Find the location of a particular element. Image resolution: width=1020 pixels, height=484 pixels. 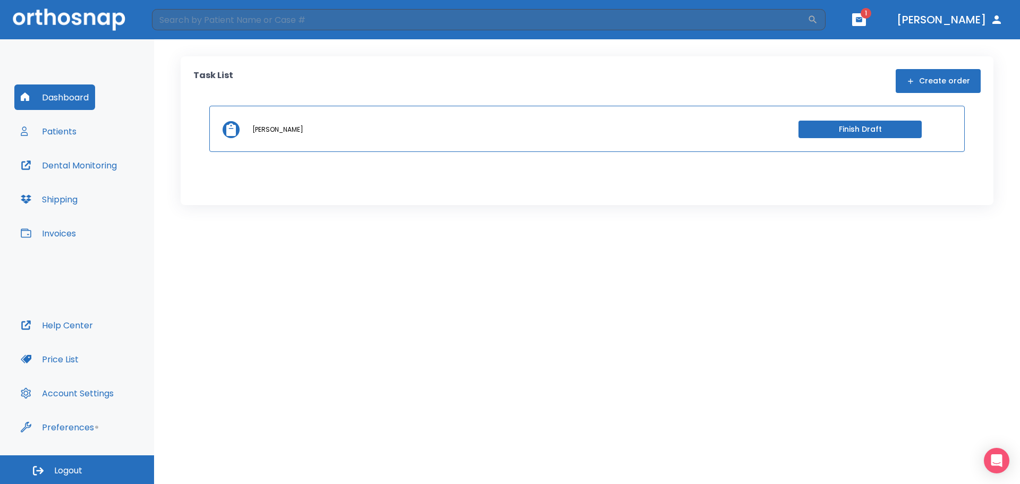

a: Dashboard is located at coordinates (55, 97).